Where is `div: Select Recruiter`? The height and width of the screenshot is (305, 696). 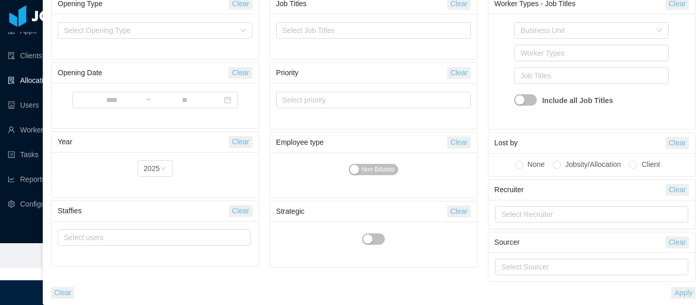
div: Select Recruiter is located at coordinates (589, 214).